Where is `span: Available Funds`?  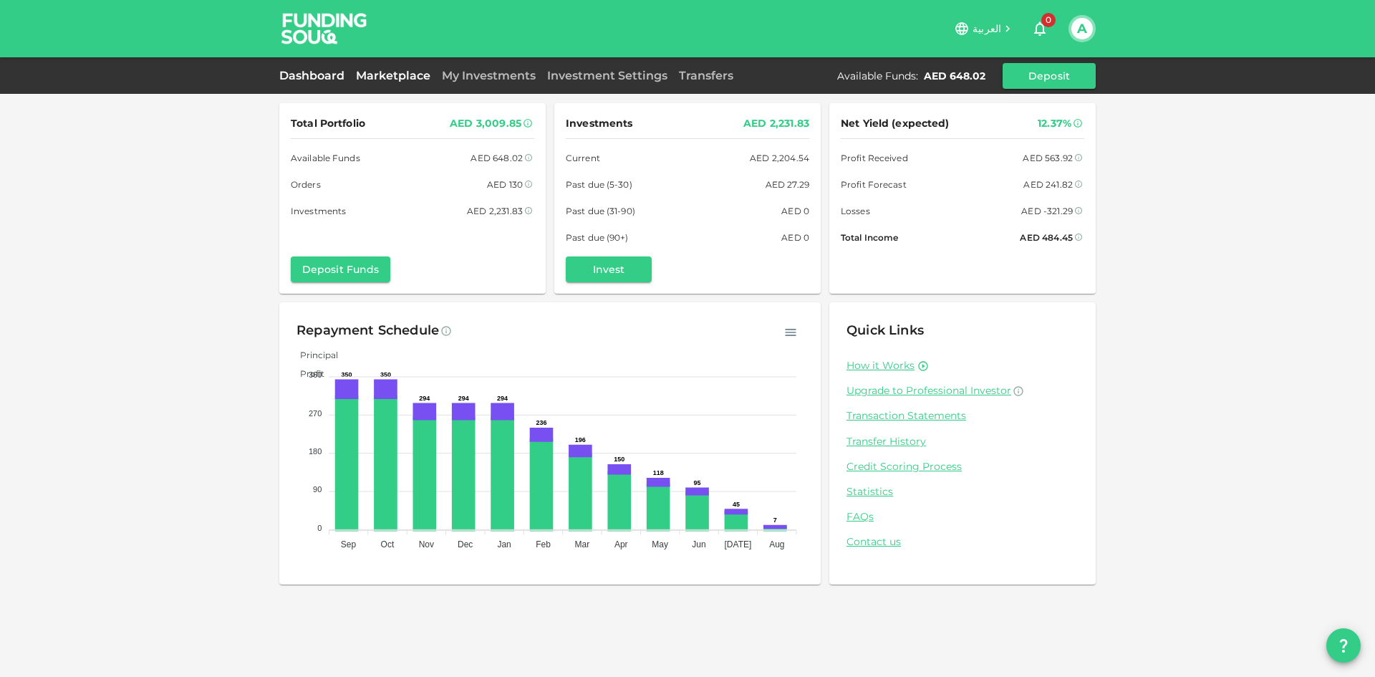 span: Available Funds is located at coordinates (325, 158).